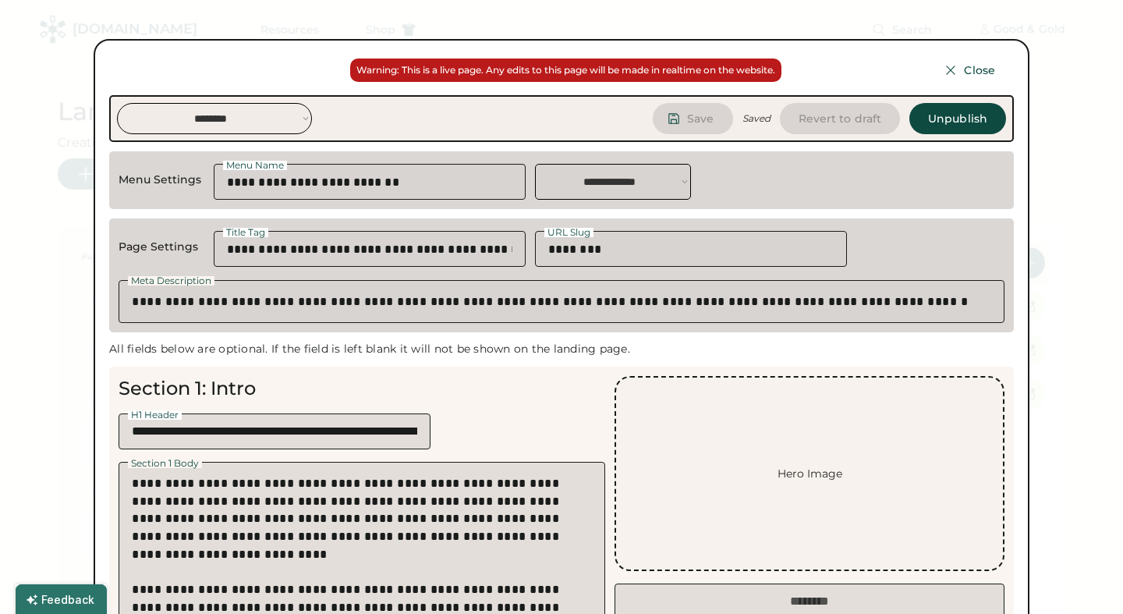 Image resolution: width=1123 pixels, height=614 pixels. Describe the element at coordinates (757, 119) in the screenshot. I see `div: Saved` at that location.